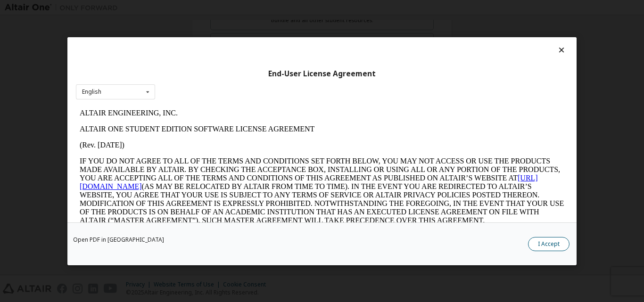 This screenshot has height=302, width=644. I want to click on div: End-User License Agreement, so click(322, 74).